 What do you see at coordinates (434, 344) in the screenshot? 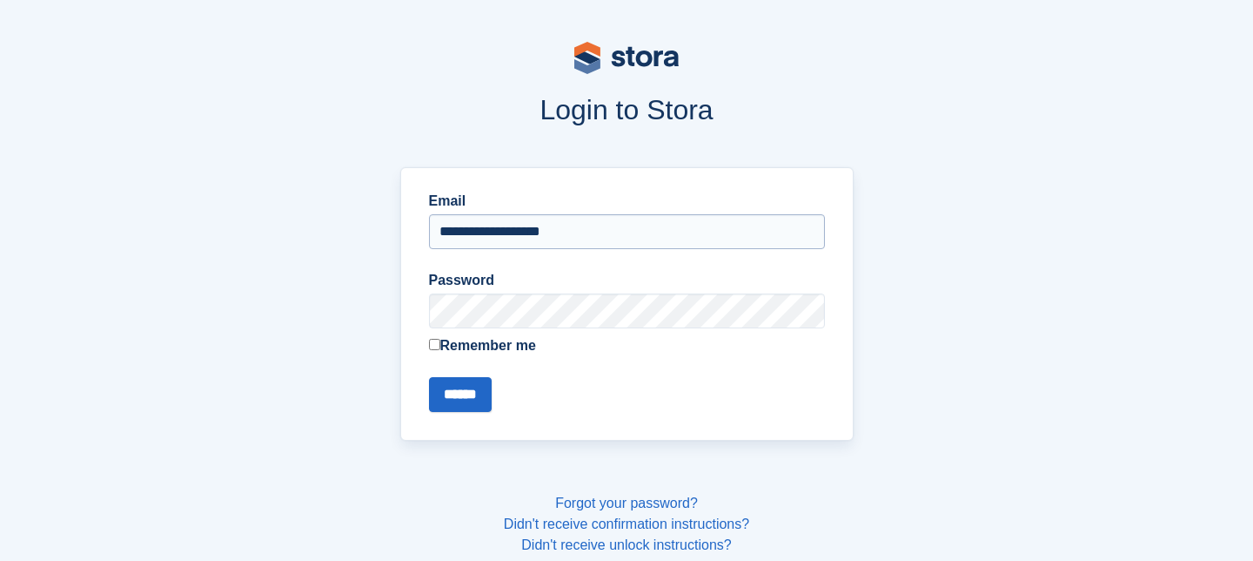
I see `input: Remember me` at bounding box center [434, 344].